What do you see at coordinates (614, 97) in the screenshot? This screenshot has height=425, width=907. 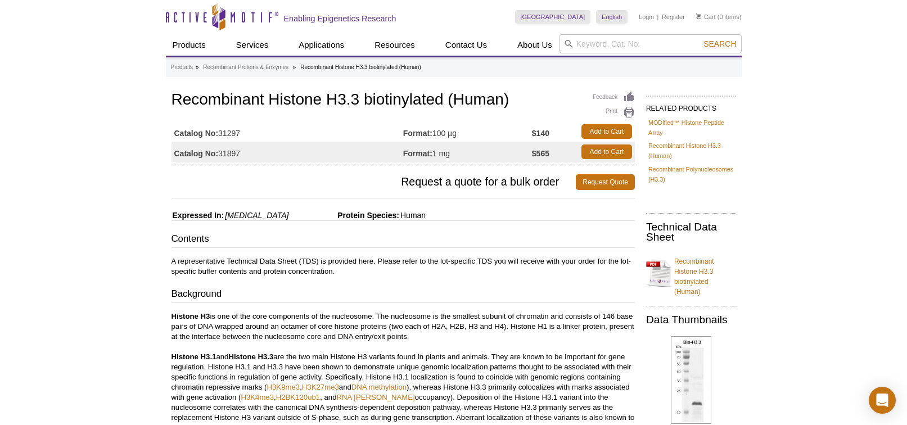 I see `a: Feedback` at bounding box center [614, 97].